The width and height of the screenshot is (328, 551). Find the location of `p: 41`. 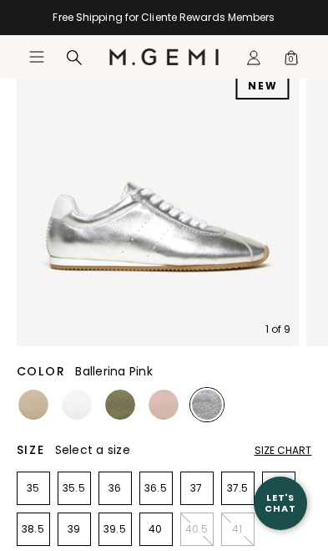

p: 41 is located at coordinates (238, 529).